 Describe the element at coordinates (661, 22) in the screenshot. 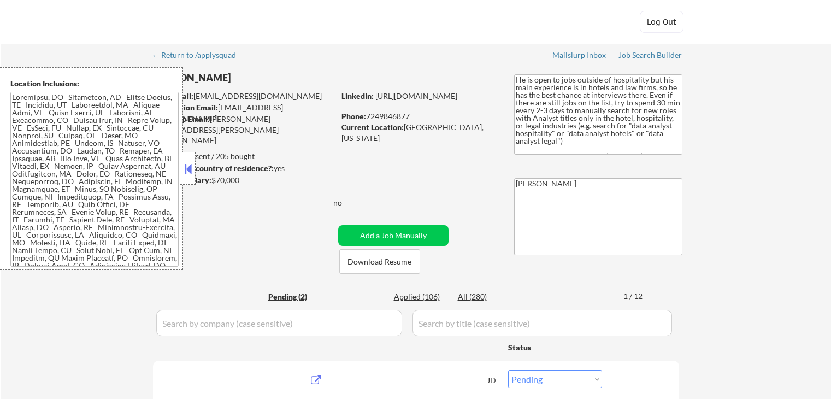

I see `button: Log Out` at that location.